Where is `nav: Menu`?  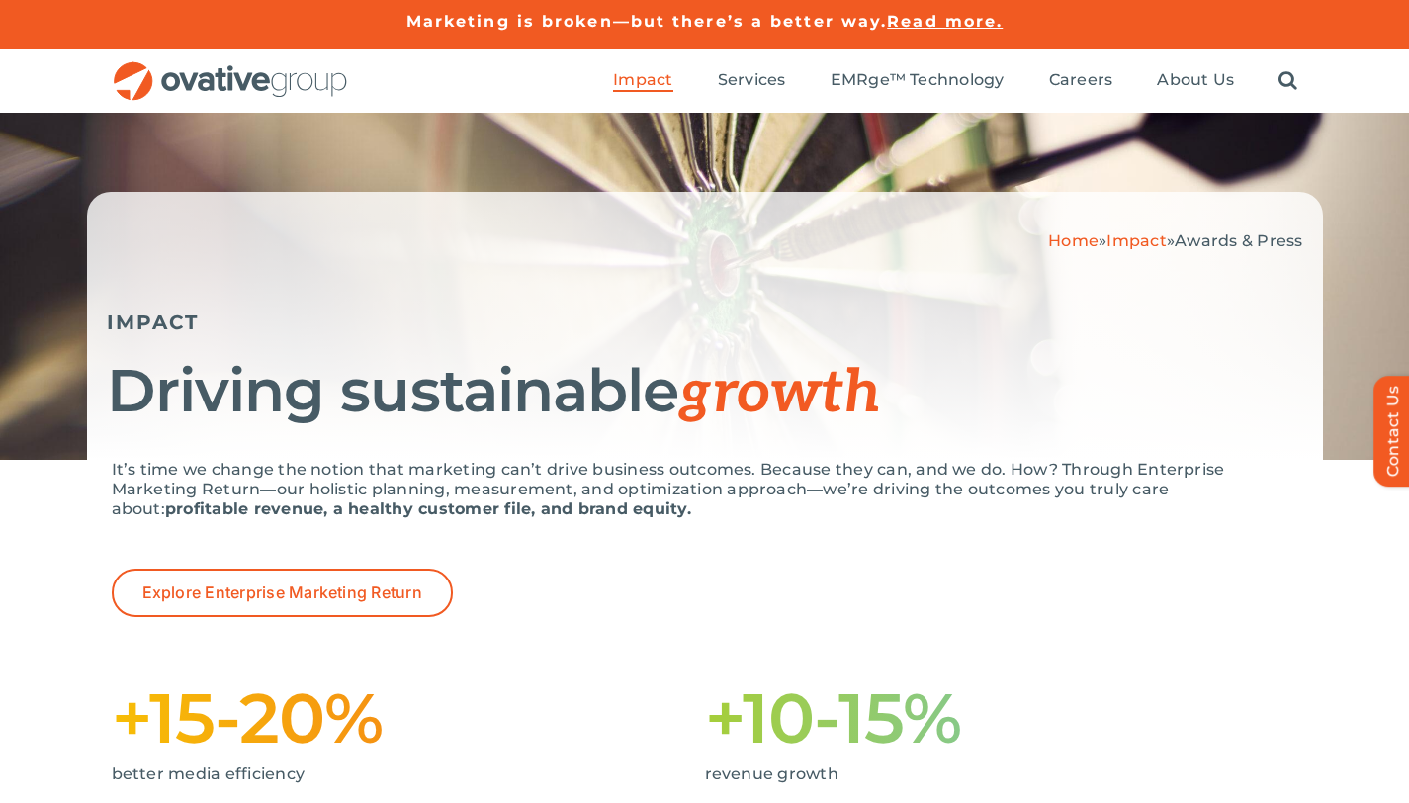 nav: Menu is located at coordinates (955, 81).